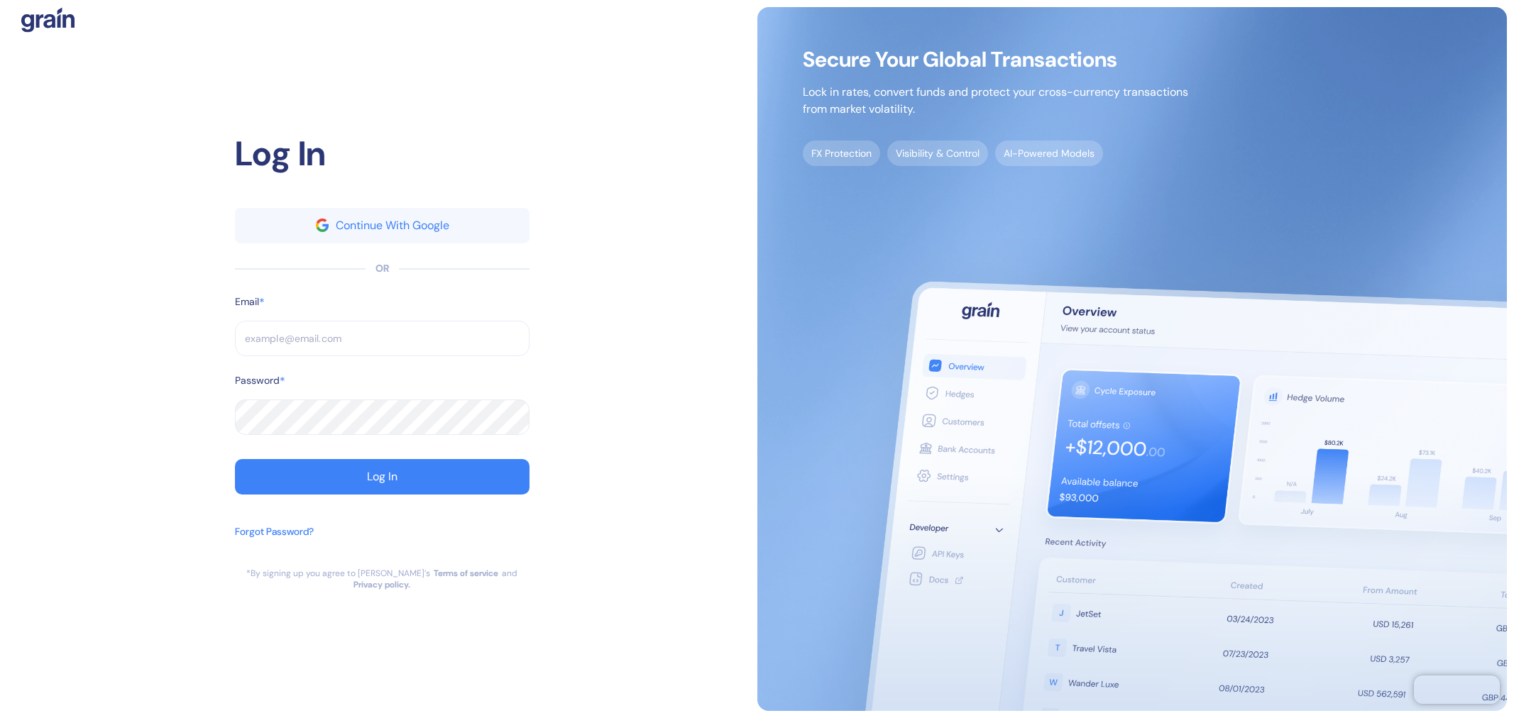 This screenshot has height=718, width=1514. I want to click on span: Secure Your Global Transactions, so click(995, 60).